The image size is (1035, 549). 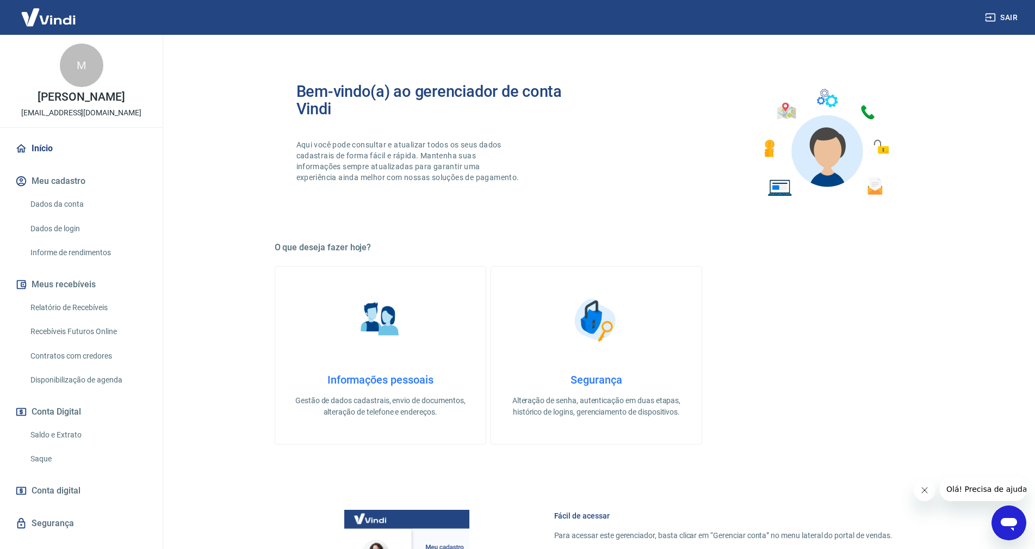 What do you see at coordinates (825, 142) in the screenshot?
I see `img: Imagem de um avatar masculino com diversos icones exemplificando as funcionalidades do gerenciado...` at bounding box center [825, 142].